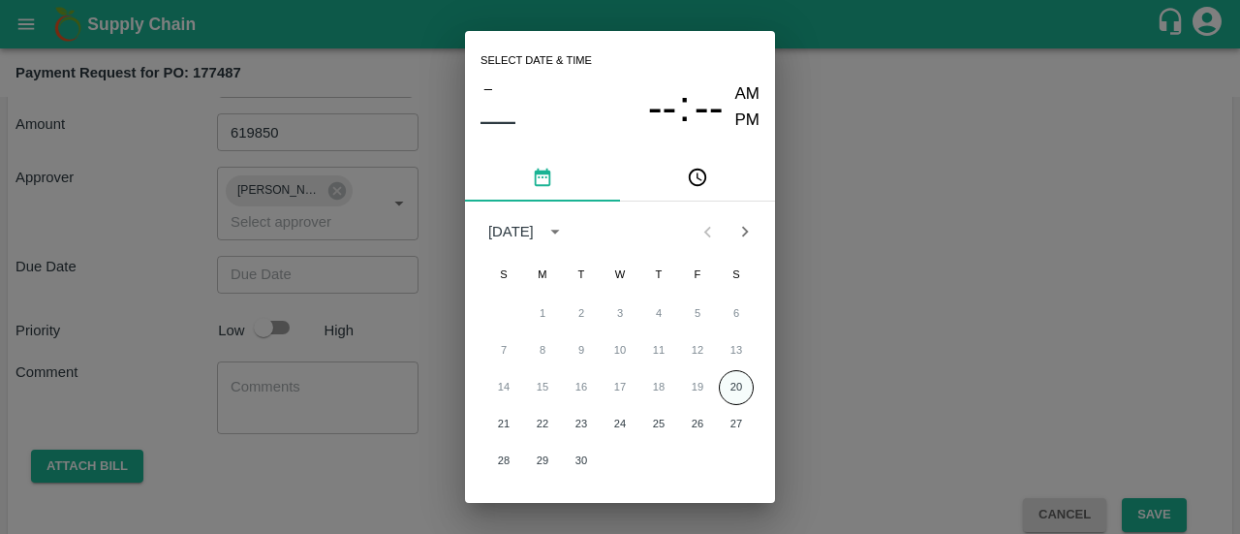 The width and height of the screenshot is (1240, 534). What do you see at coordinates (543, 178) in the screenshot?
I see `button: pick date` at bounding box center [543, 178].